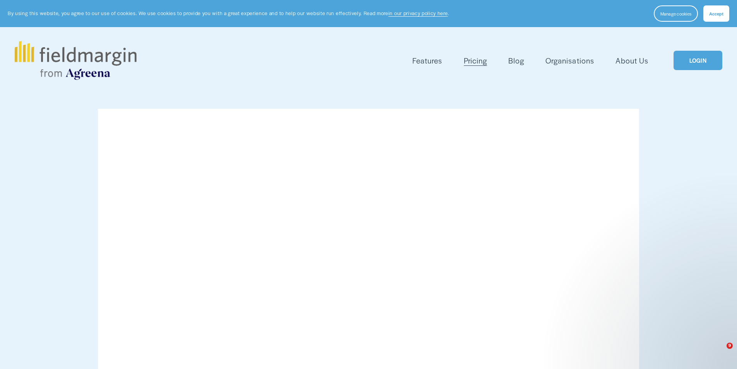 This screenshot has height=369, width=737. What do you see at coordinates (570, 60) in the screenshot?
I see `a: Organisations` at bounding box center [570, 60].